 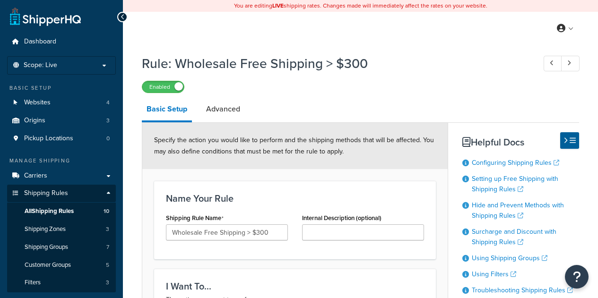 I want to click on h1: Rule: Wholesale Free Shipping > $300, so click(x=334, y=63).